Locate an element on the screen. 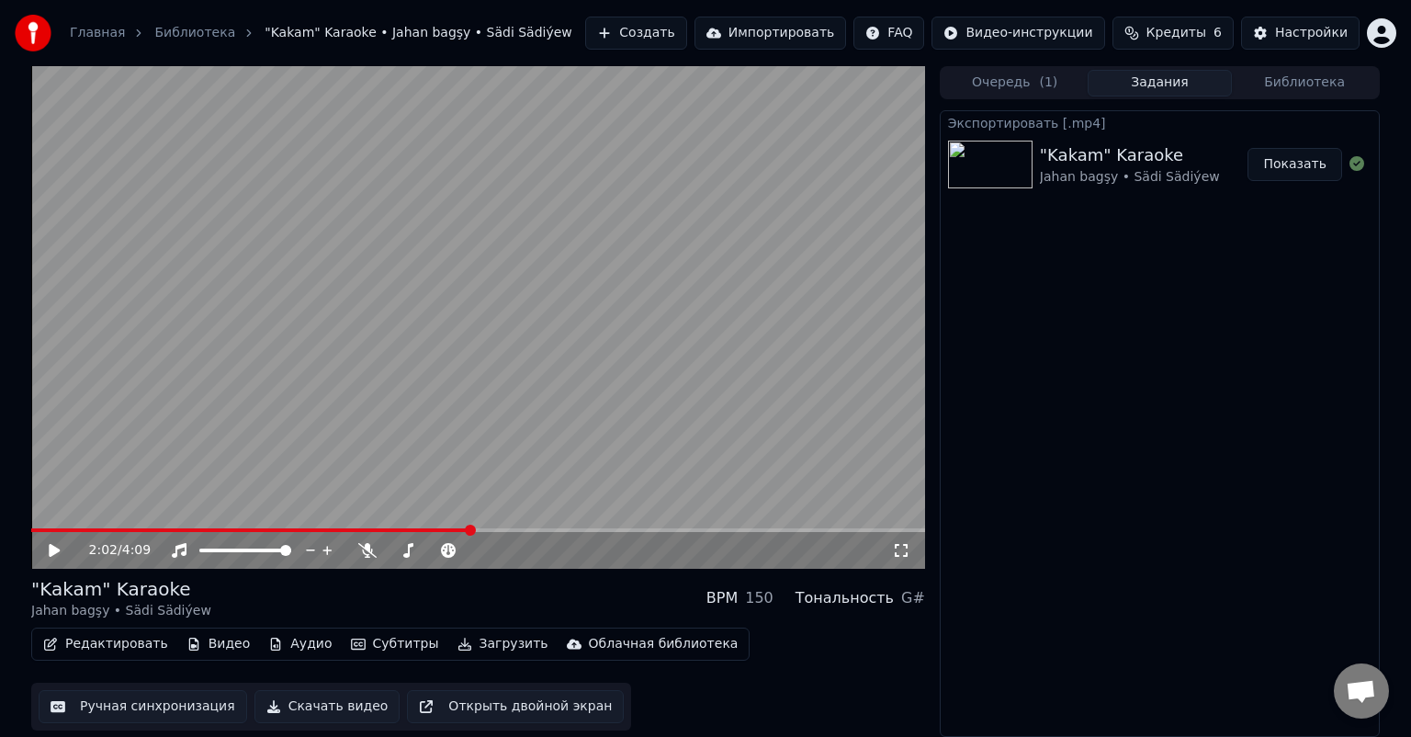 The height and width of the screenshot is (737, 1411). span: 2:02 is located at coordinates (103, 550).